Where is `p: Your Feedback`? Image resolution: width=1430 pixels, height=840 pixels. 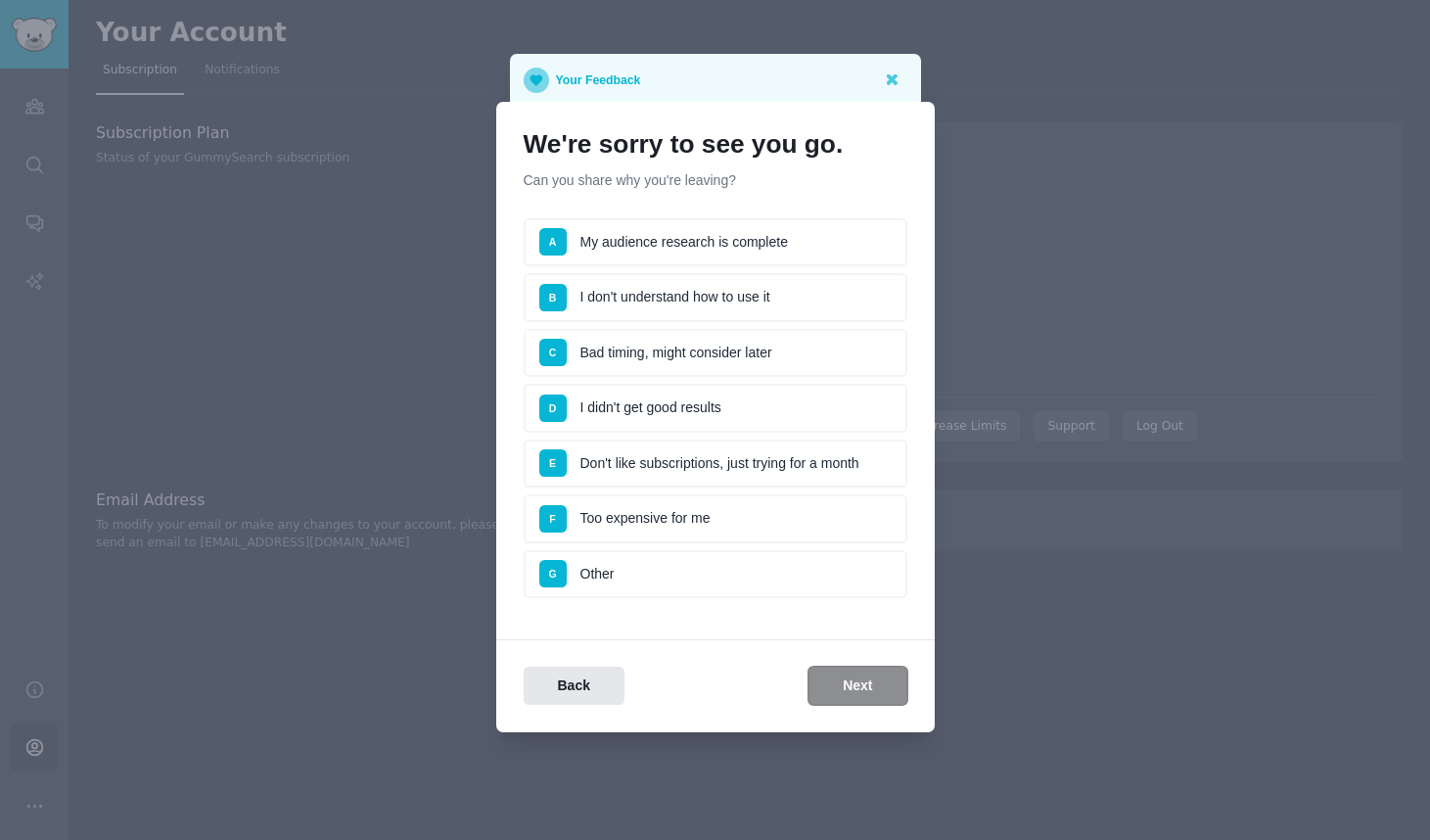
p: Your Feedback is located at coordinates (599, 81).